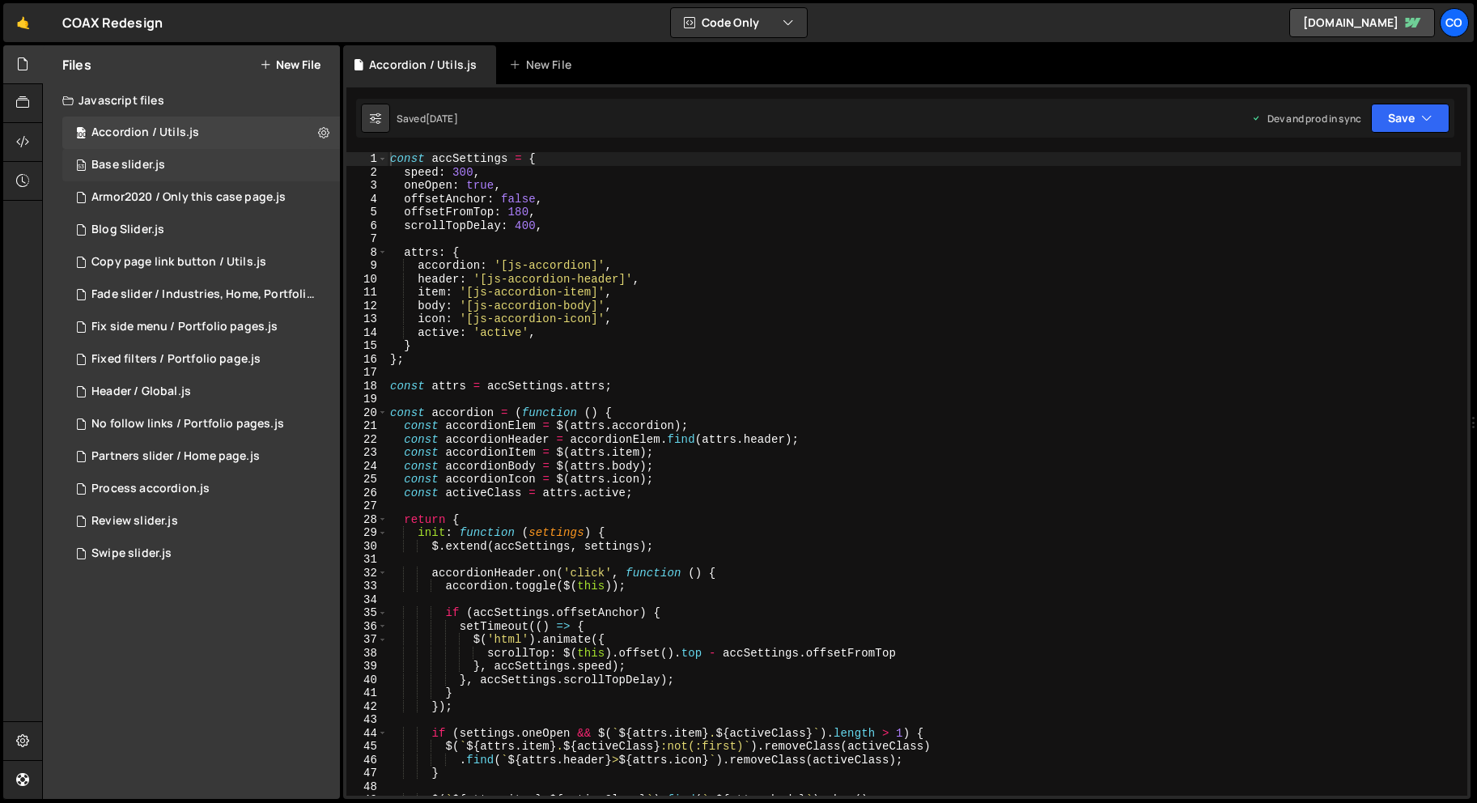  What do you see at coordinates (189, 197) in the screenshot?
I see `div: Armor2020 / Only this case page.js` at bounding box center [189, 197].